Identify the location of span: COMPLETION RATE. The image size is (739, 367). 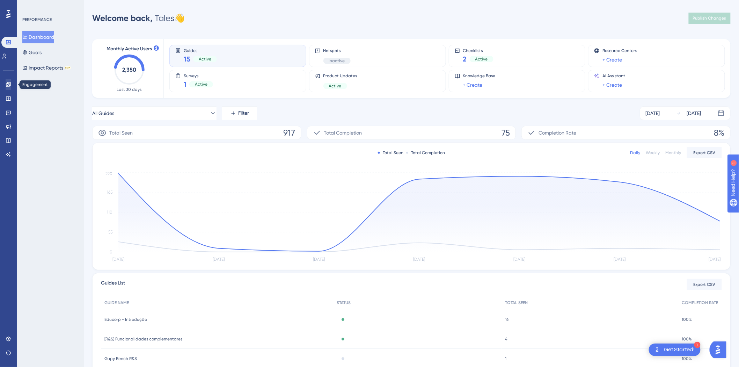
(700, 302).